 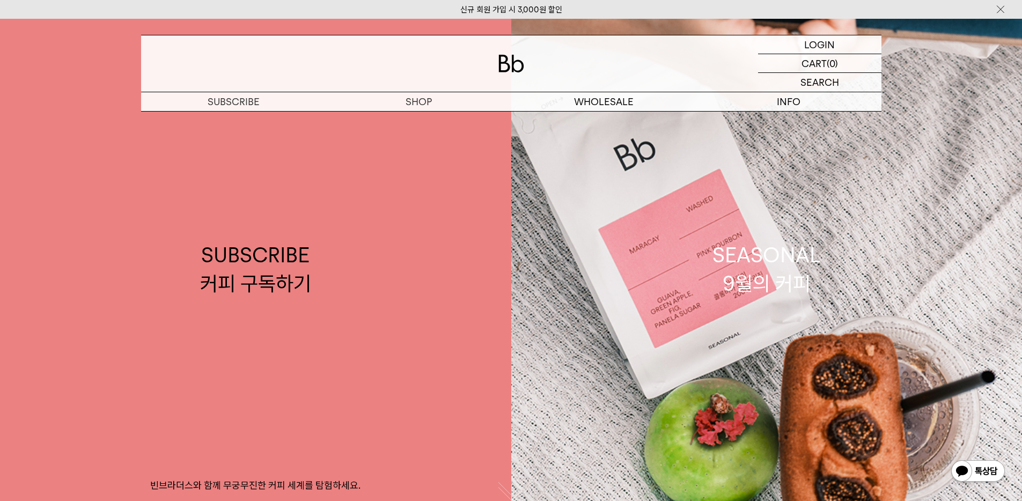 I want to click on img: 카카오톡 채널 1:1 채팅 버튼, so click(x=978, y=472).